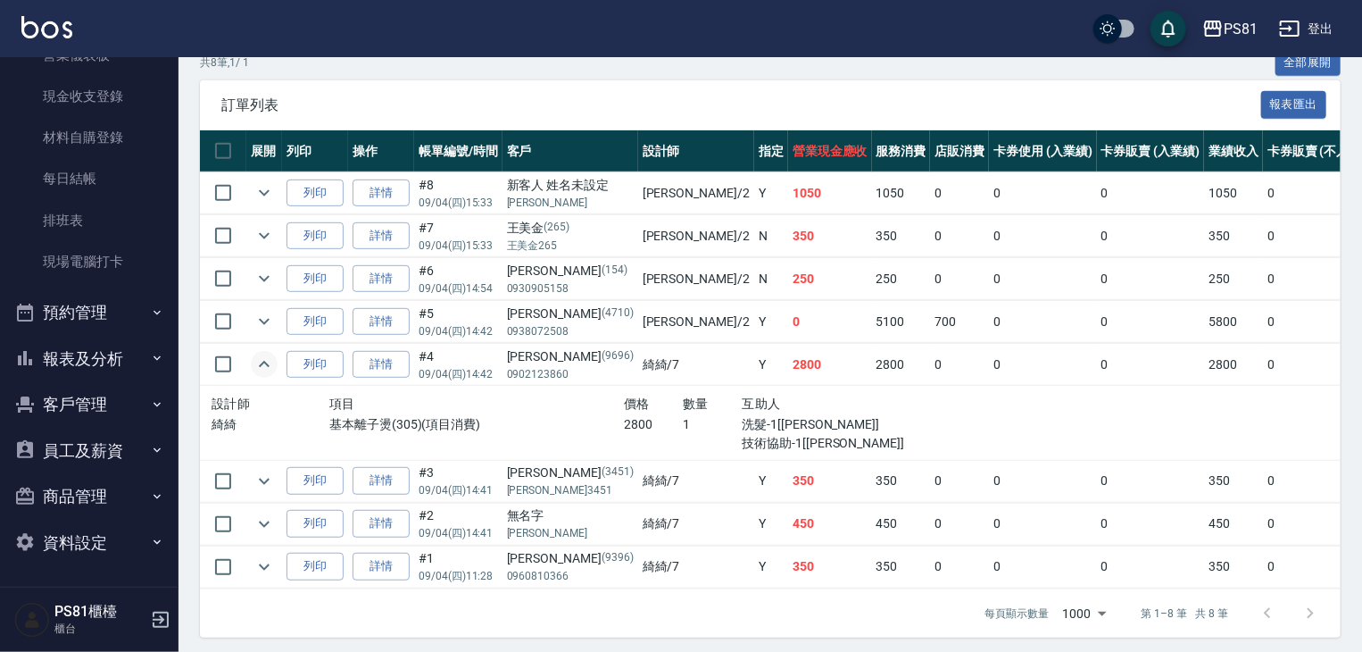 The height and width of the screenshot is (652, 1362). I want to click on td: 5100, so click(902, 321).